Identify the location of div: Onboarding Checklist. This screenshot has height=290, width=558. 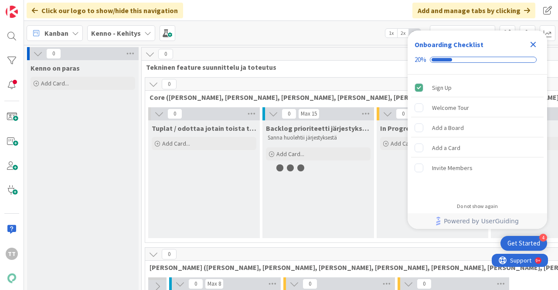
(449, 44).